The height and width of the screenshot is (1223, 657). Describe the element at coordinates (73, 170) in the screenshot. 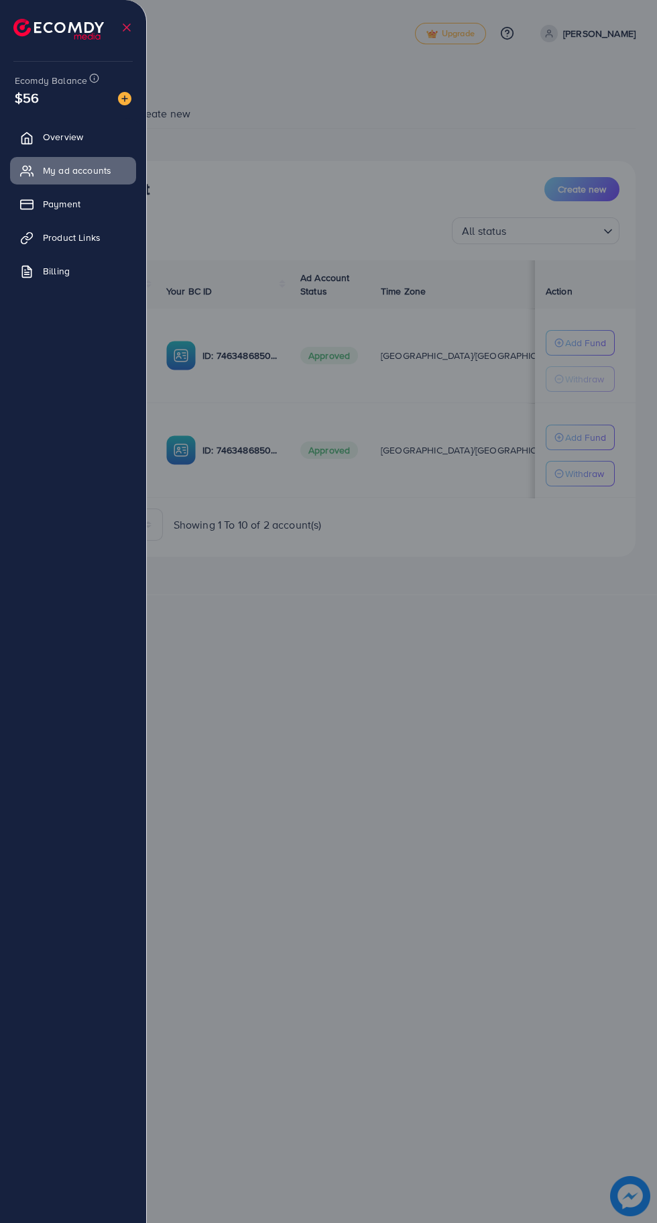

I see `a: My ad accounts` at that location.